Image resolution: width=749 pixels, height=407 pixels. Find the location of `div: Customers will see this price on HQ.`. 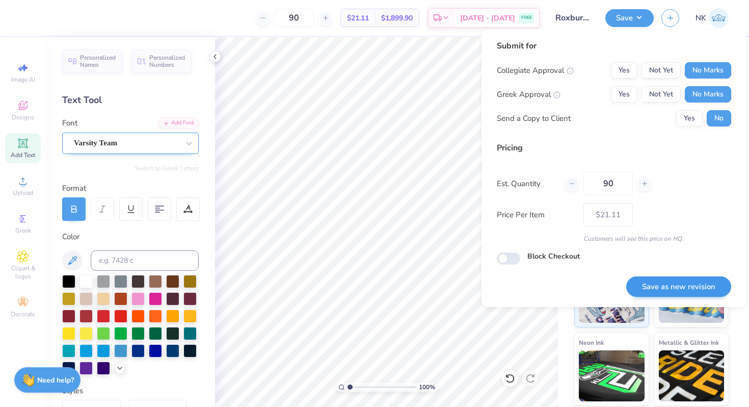

div: Customers will see this price on HQ. is located at coordinates (614, 239).